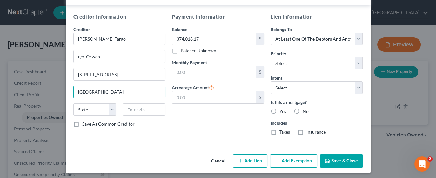 The width and height of the screenshot is (436, 178). I want to click on input: Search creditor by name..., so click(119, 39).